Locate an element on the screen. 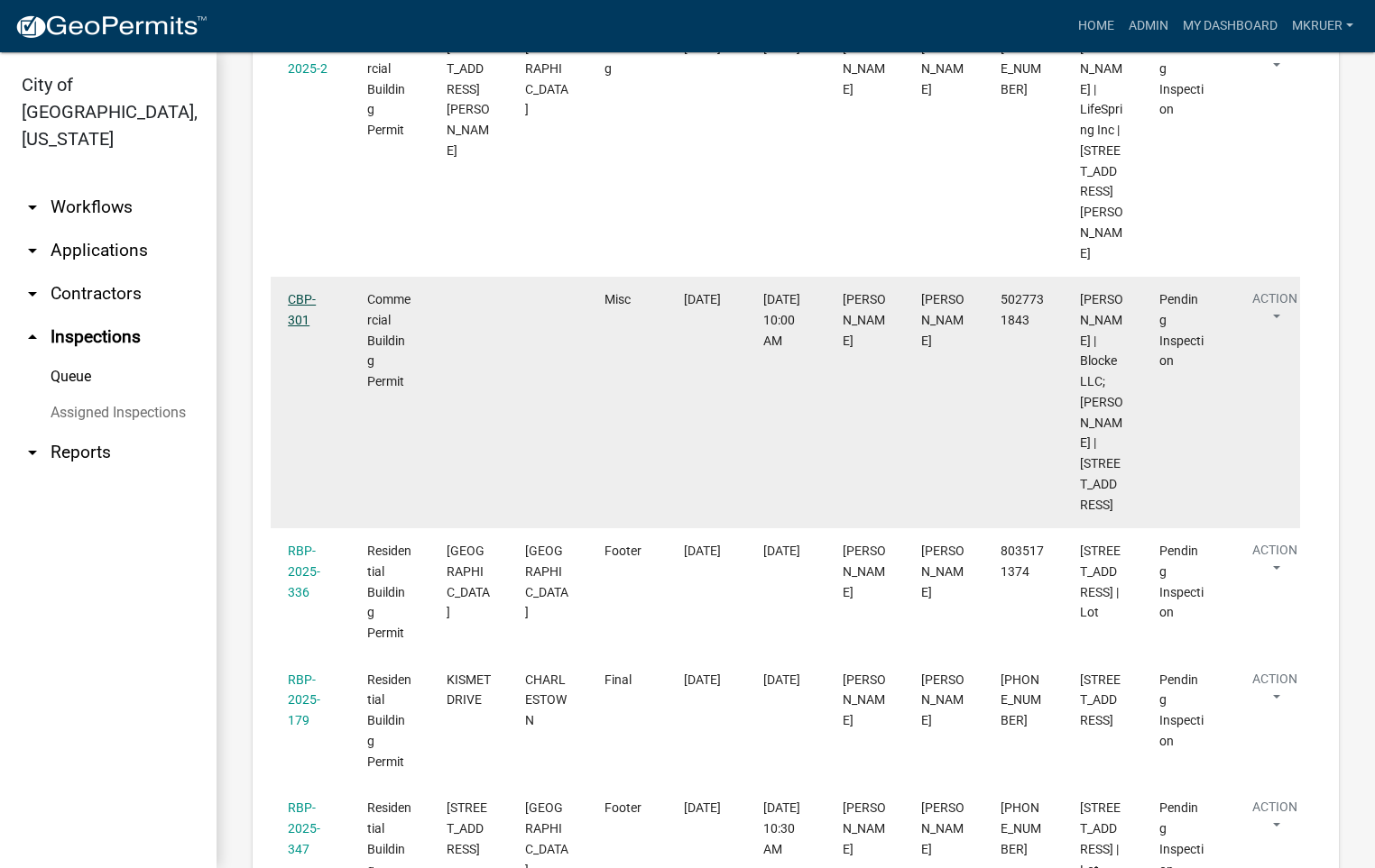 This screenshot has width=1375, height=868. span: 8035171374 is located at coordinates (1022, 561).